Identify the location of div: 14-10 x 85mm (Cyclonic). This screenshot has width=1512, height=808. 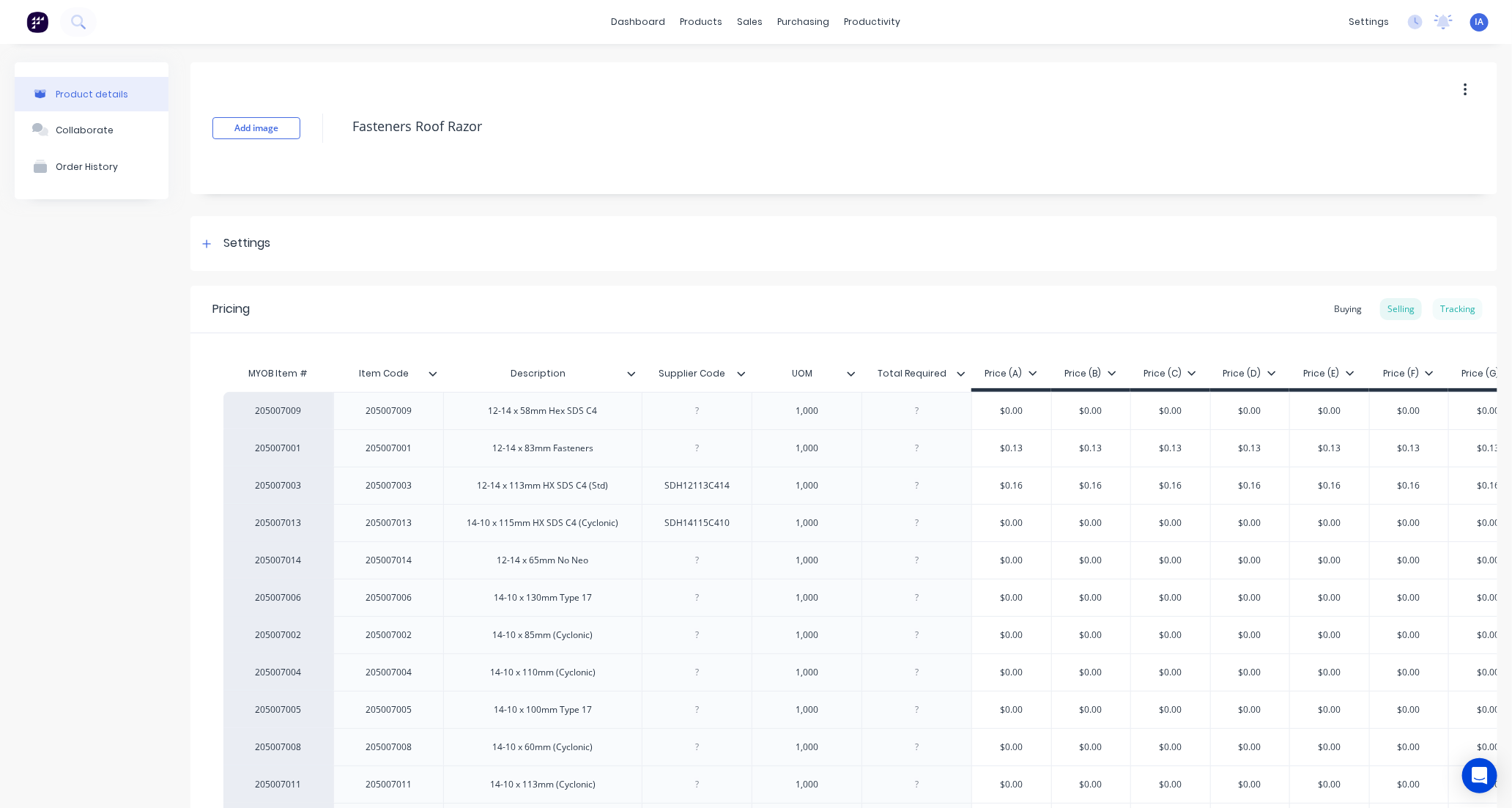
(543, 635).